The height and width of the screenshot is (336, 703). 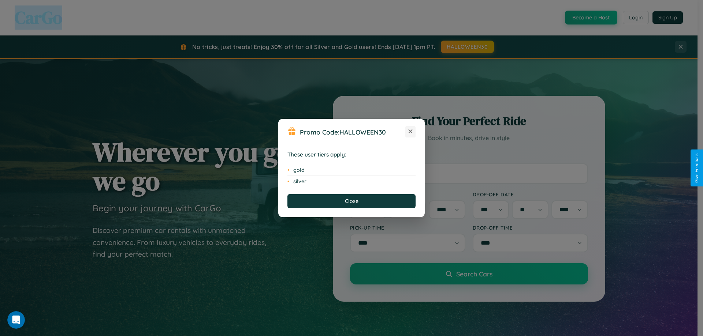 What do you see at coordinates (351, 170) in the screenshot?
I see `li: gold` at bounding box center [351, 170].